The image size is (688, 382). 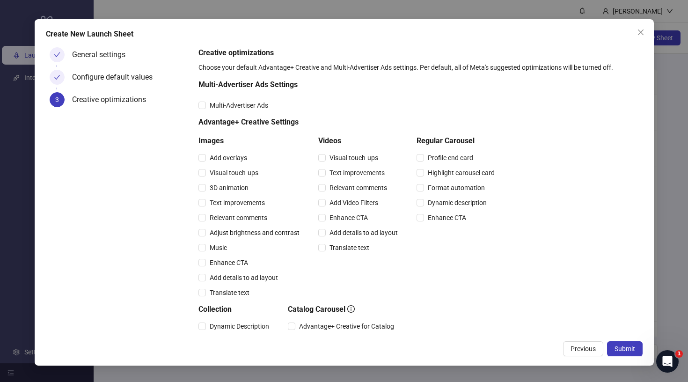 I want to click on span: Highlight carousel card, so click(x=461, y=173).